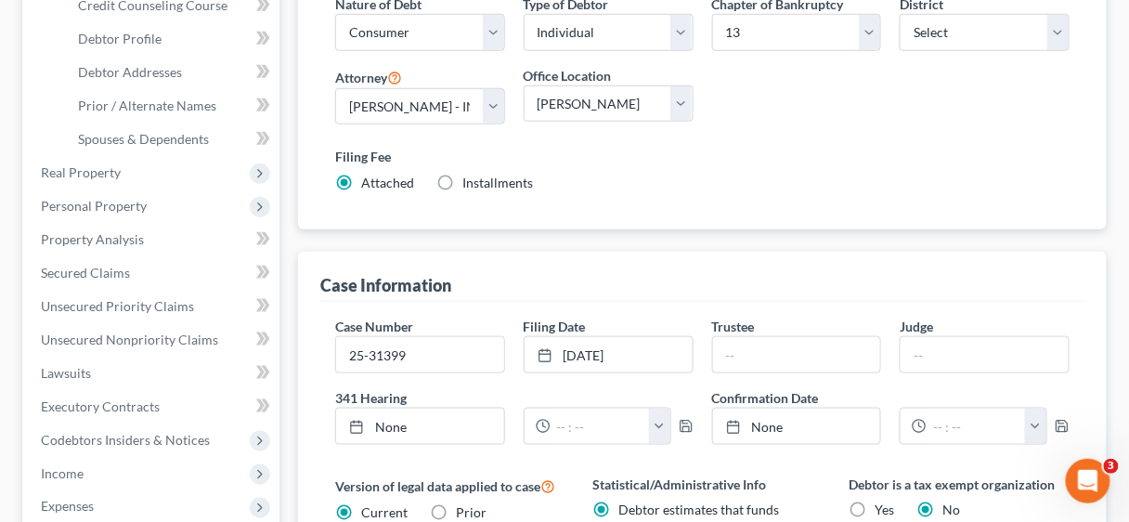 Image resolution: width=1129 pixels, height=522 pixels. I want to click on a: Spouses & Dependents, so click(171, 139).